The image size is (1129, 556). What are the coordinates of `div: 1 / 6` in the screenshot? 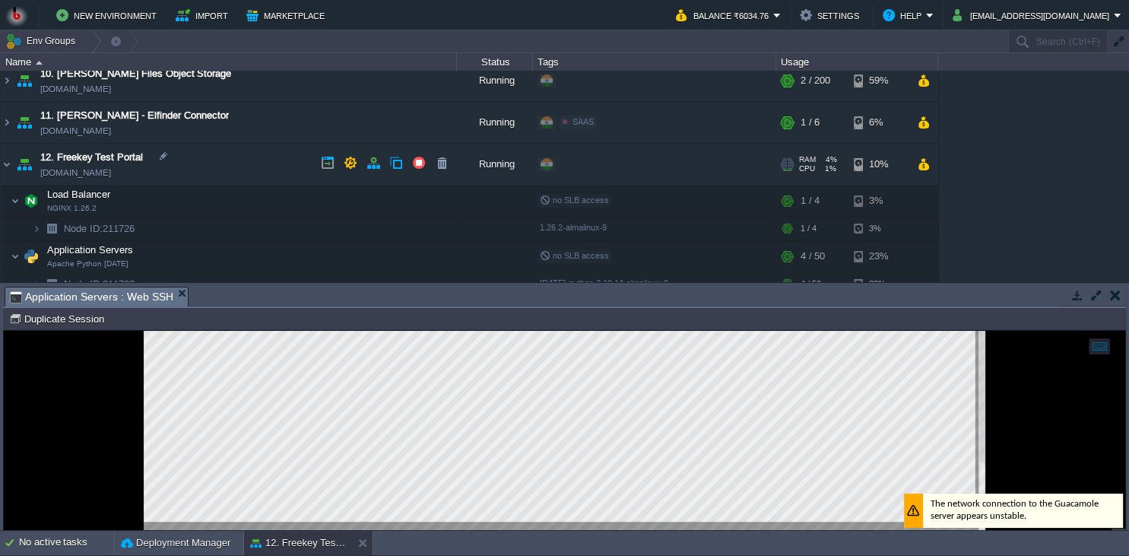 It's located at (810, 122).